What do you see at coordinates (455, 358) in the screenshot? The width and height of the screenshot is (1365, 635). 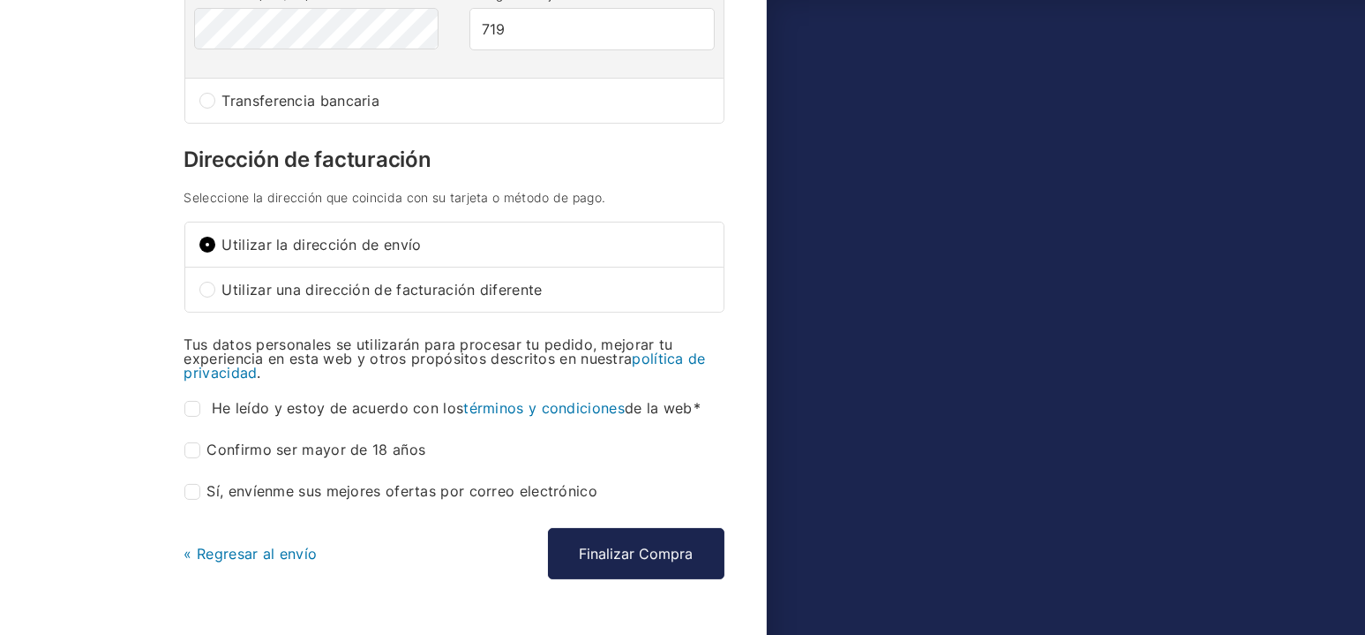 I see `p: Tus datos personales se utilizarán para procesar tu pedido, mejorar tu experiencia en esta web y ...` at bounding box center [455, 358].